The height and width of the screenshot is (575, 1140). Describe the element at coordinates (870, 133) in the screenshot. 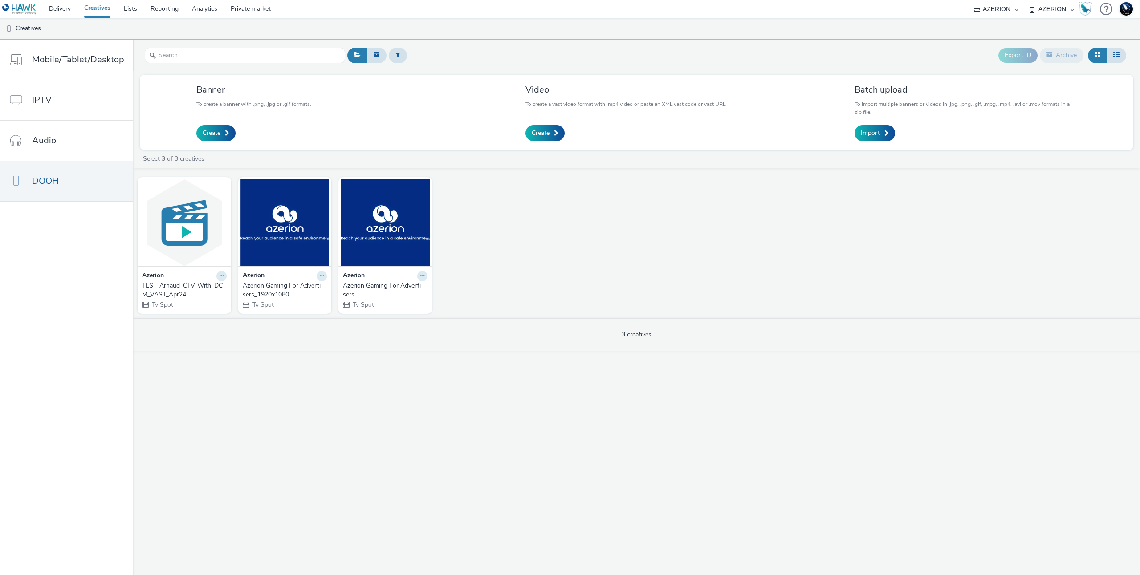

I see `span: Import` at that location.